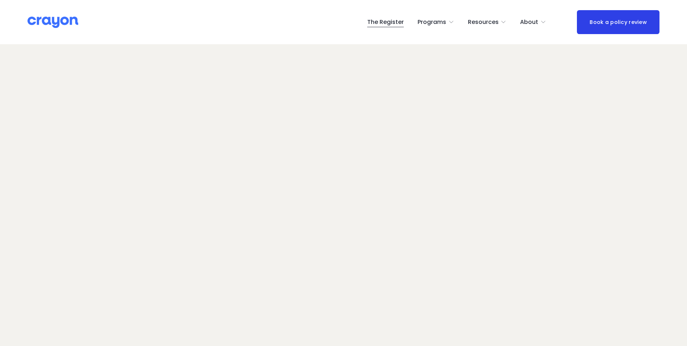 The image size is (687, 346). What do you see at coordinates (432, 22) in the screenshot?
I see `span: Programs` at bounding box center [432, 22].